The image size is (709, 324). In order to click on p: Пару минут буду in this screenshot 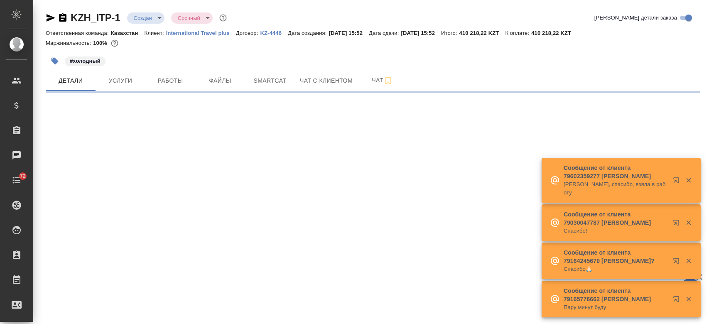, I will do `click(616, 308)`.